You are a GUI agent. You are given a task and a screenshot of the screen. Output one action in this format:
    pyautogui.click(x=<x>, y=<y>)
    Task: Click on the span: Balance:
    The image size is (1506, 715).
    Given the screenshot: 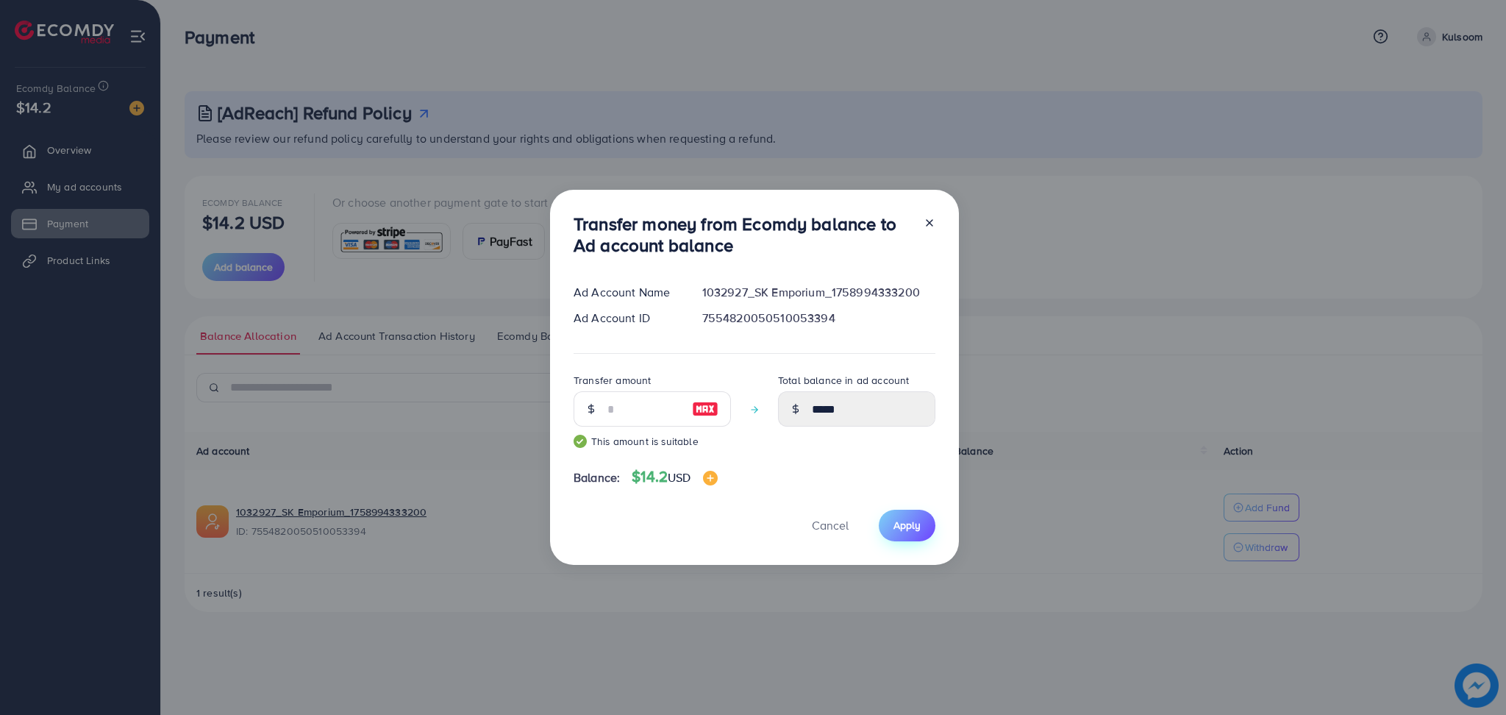 What is the action you would take?
    pyautogui.click(x=596, y=477)
    